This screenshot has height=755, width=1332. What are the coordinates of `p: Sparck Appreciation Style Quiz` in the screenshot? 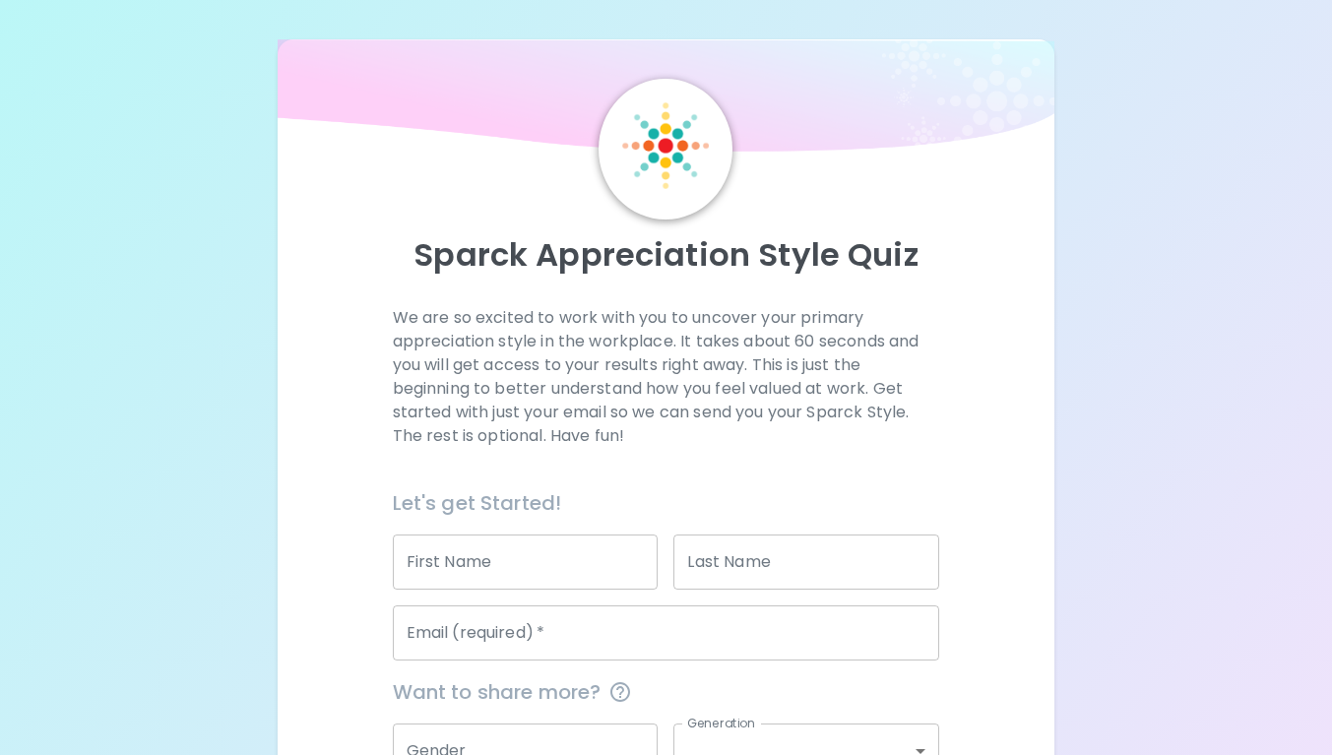 It's located at (666, 255).